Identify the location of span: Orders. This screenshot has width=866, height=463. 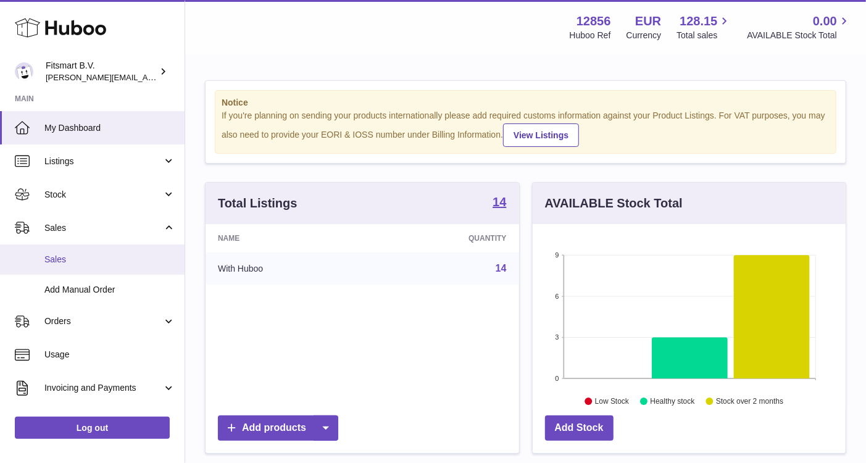
(103, 321).